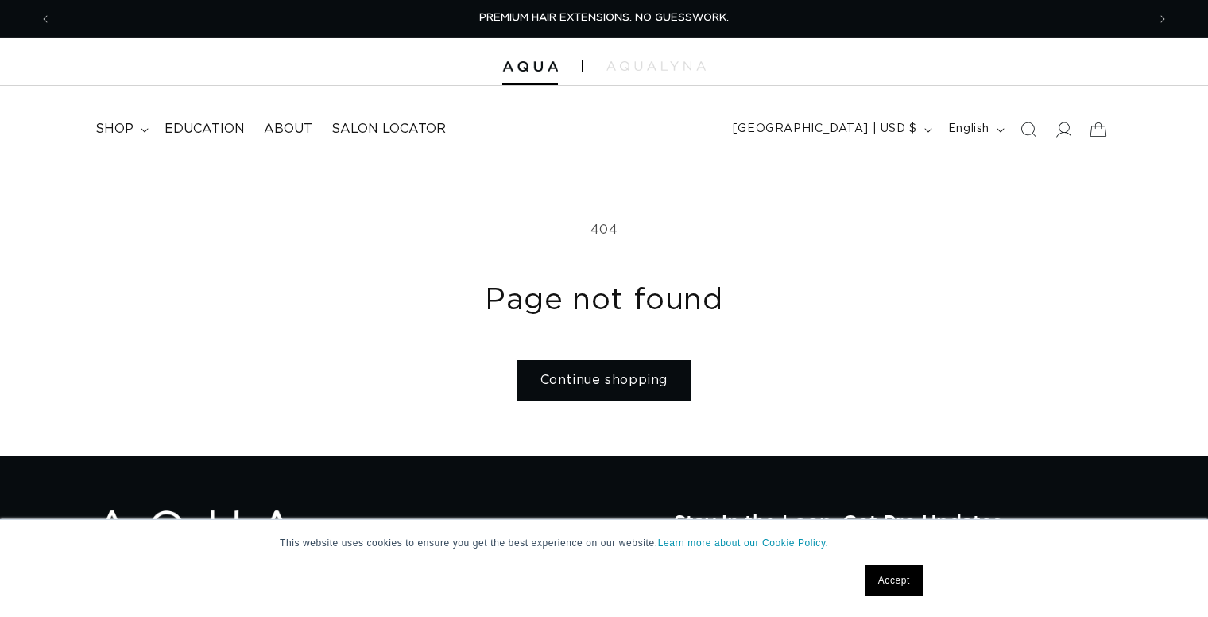  I want to click on summary: shop, so click(120, 129).